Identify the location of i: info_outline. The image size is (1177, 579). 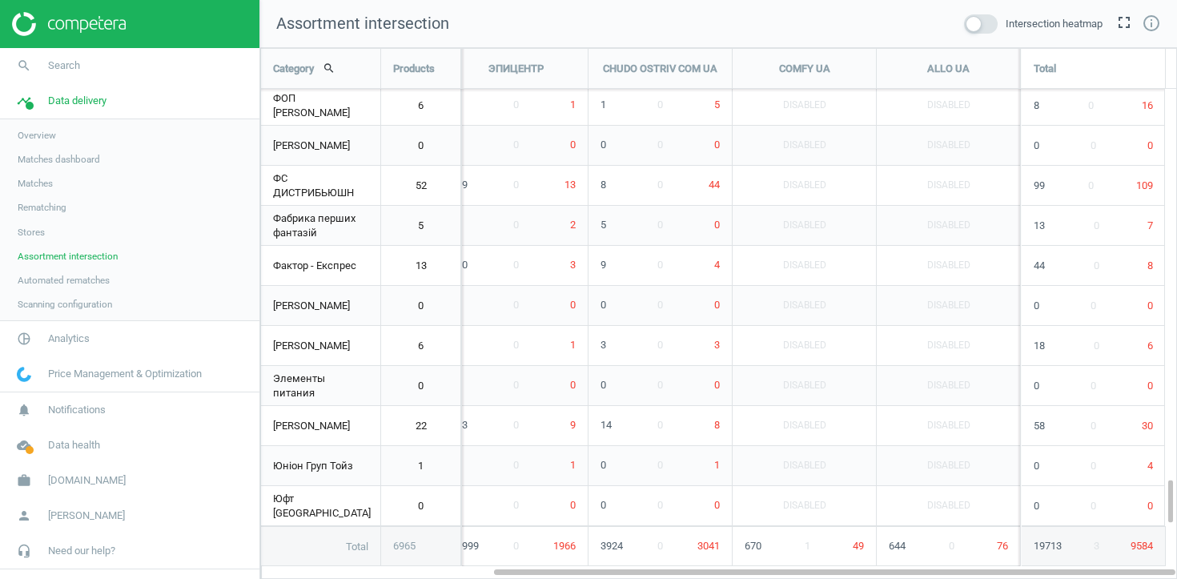
(1151, 23).